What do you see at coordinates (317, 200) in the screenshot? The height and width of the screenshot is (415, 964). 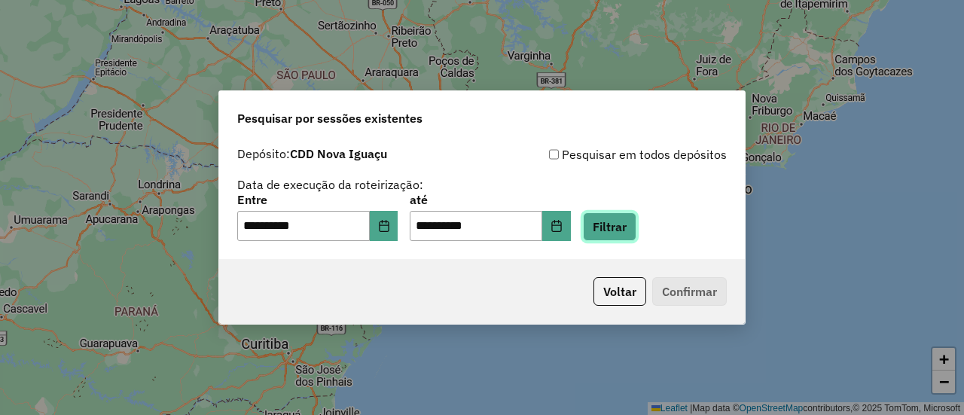 I see `label: Entre` at bounding box center [317, 200].